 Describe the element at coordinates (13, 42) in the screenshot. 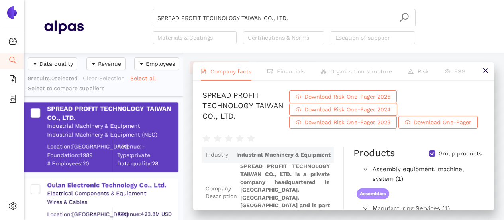

I see `span: dashboard` at that location.